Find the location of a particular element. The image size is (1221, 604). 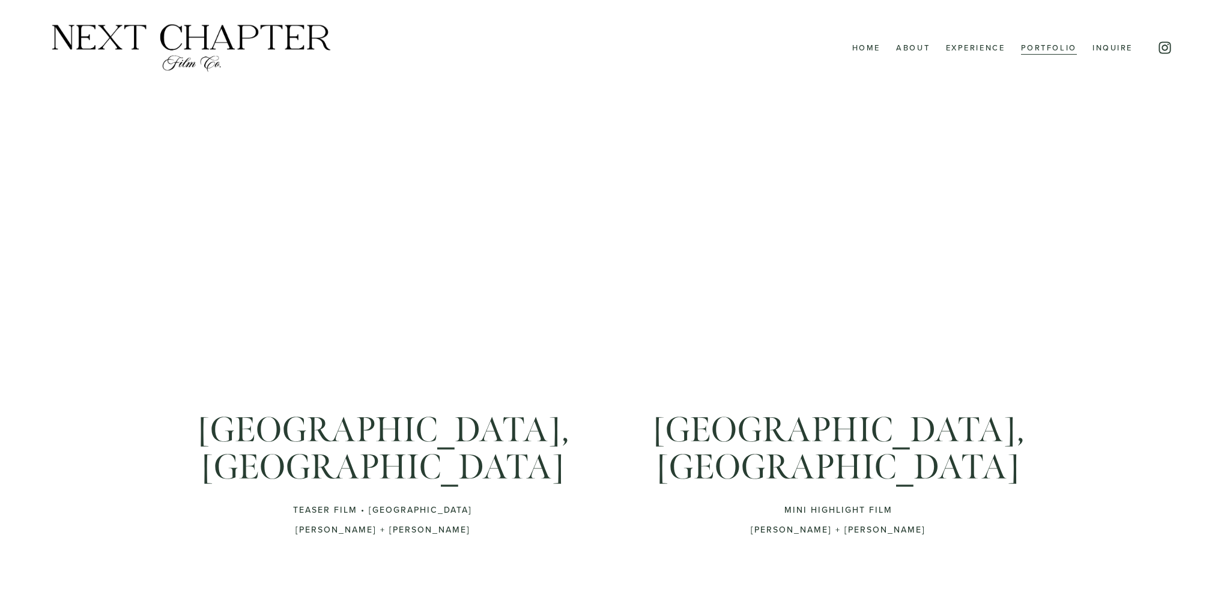

p: Mini Highlight Film is located at coordinates (839, 510).